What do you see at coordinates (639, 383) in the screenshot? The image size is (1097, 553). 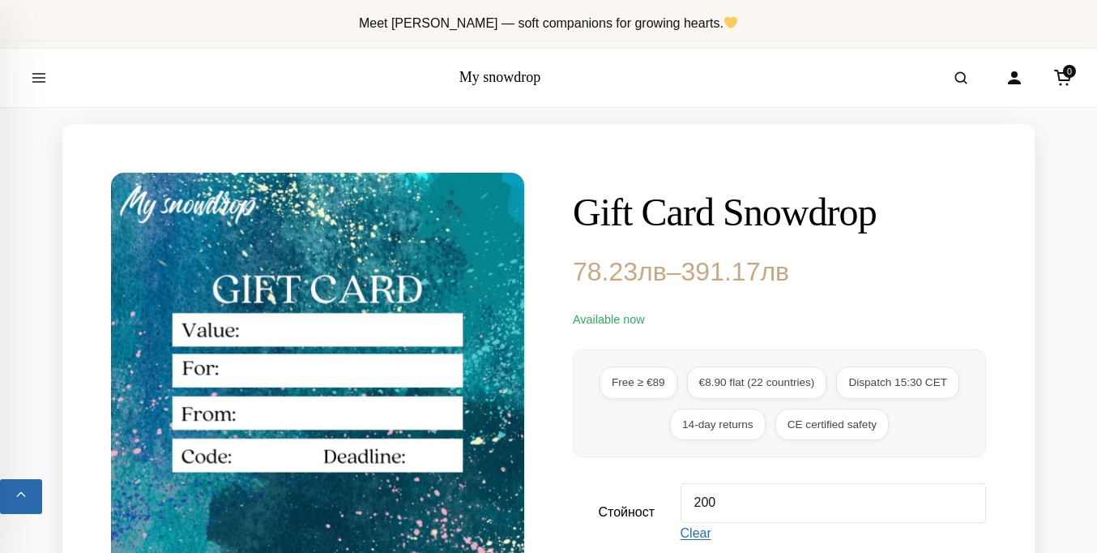 I see `span: Free ≥ €89` at bounding box center [639, 383].